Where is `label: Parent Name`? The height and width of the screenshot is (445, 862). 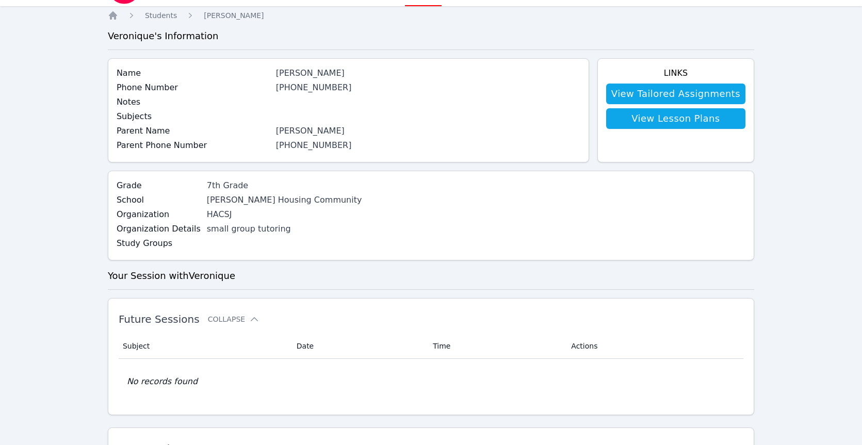 label: Parent Name is located at coordinates (193, 131).